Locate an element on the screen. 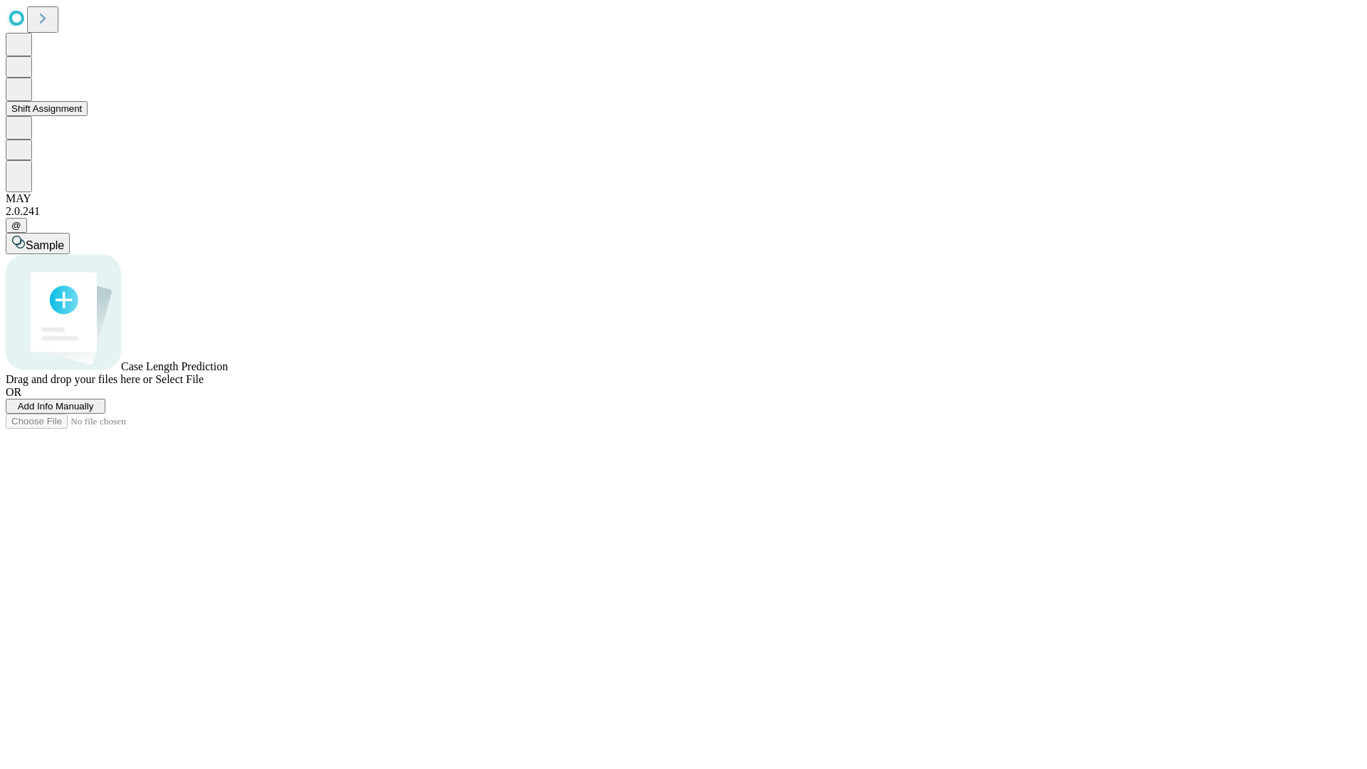  button: Shift Assignment is located at coordinates (46, 108).